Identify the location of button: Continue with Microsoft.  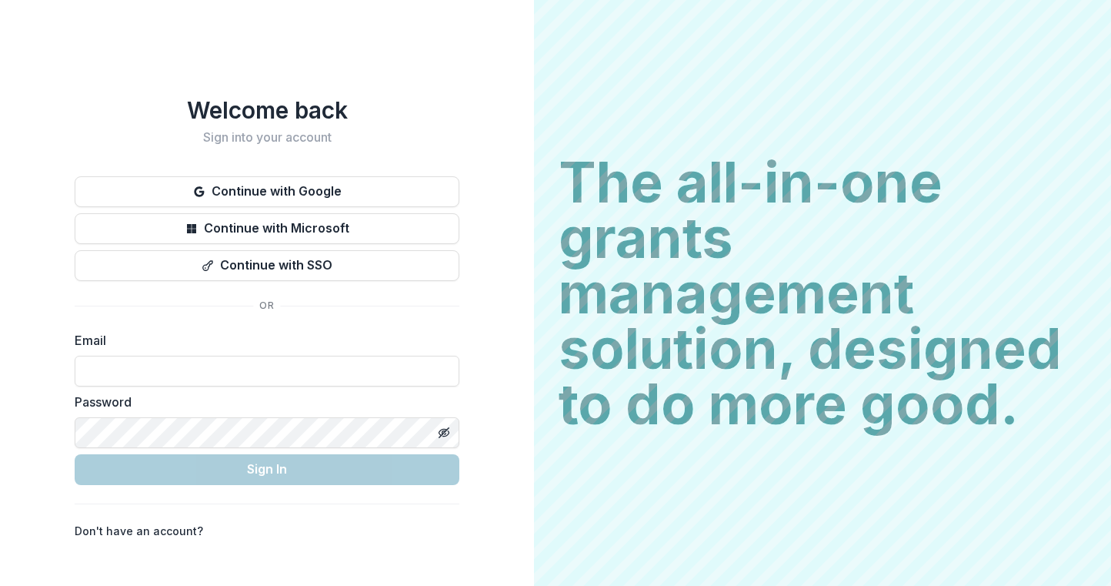
(267, 229).